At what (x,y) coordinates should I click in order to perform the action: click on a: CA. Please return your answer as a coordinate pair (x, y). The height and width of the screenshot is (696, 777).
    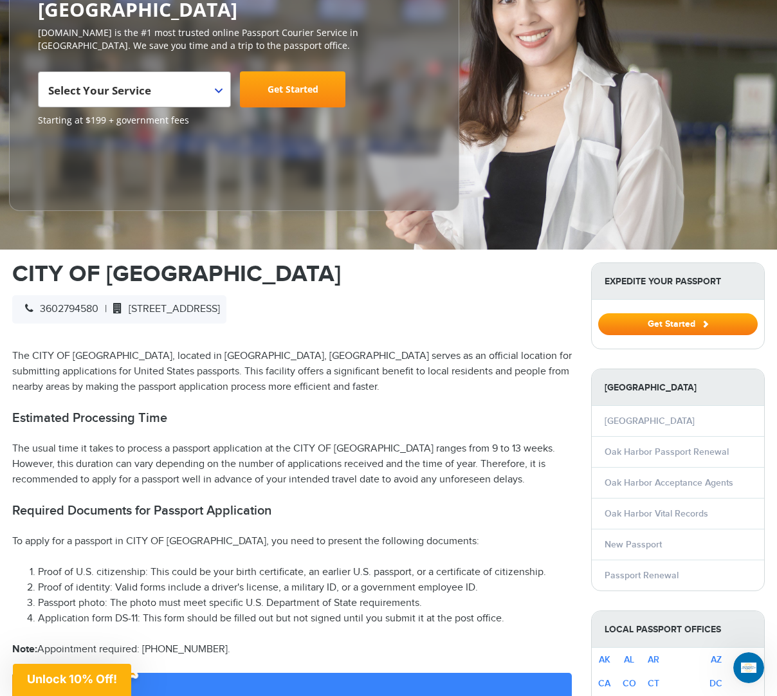
    Looking at the image, I should click on (604, 684).